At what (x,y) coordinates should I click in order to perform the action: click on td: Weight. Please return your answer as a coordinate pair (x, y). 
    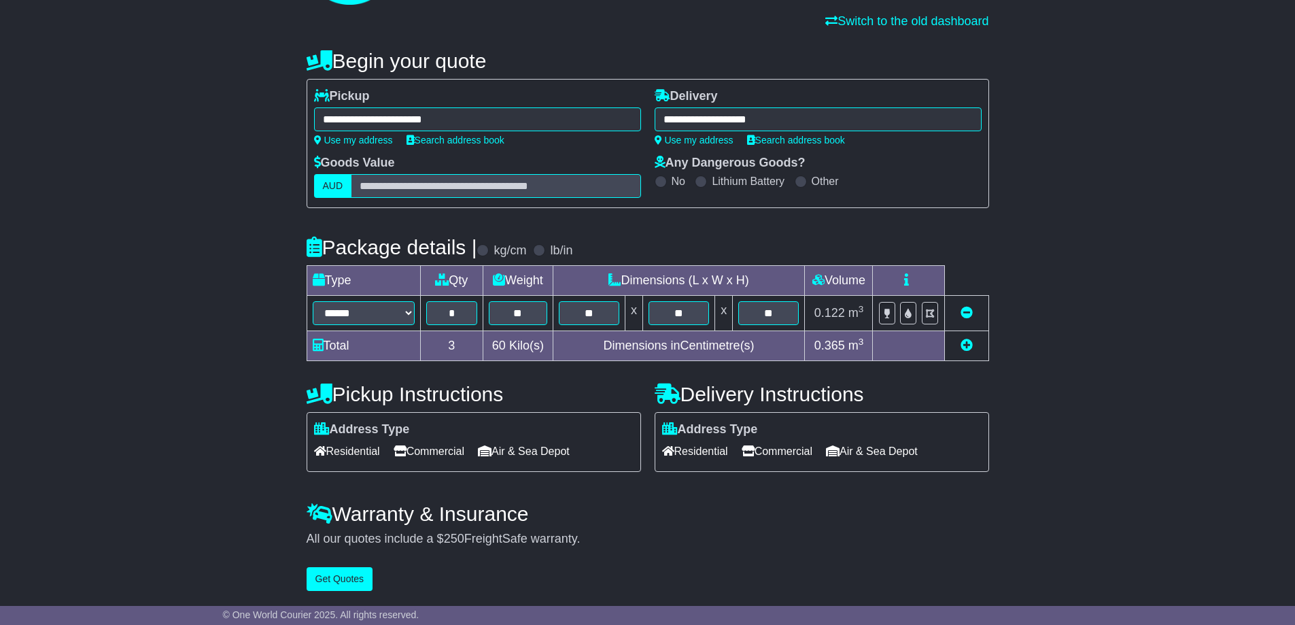
    Looking at the image, I should click on (518, 281).